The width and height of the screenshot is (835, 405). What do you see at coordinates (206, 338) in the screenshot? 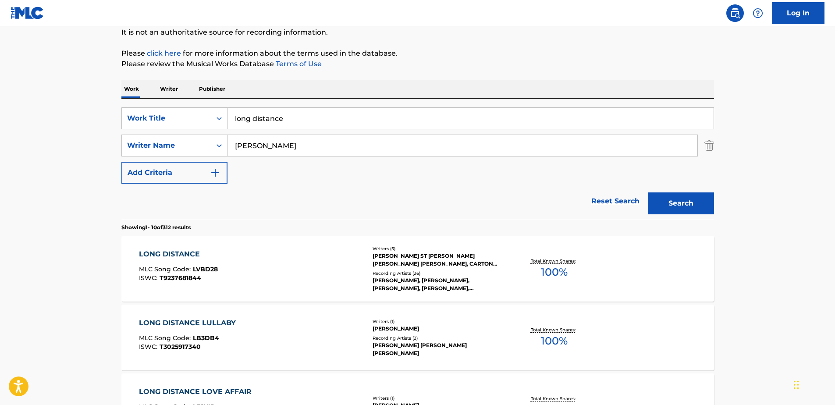
I see `span: LB3DB4` at bounding box center [206, 338].